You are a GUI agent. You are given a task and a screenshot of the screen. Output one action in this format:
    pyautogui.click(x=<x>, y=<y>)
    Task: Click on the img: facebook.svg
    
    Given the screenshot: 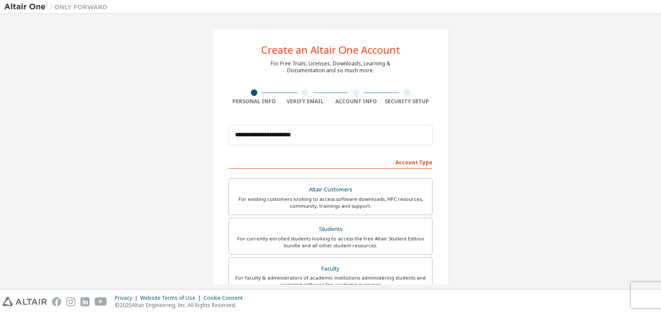 What is the action you would take?
    pyautogui.click(x=56, y=302)
    